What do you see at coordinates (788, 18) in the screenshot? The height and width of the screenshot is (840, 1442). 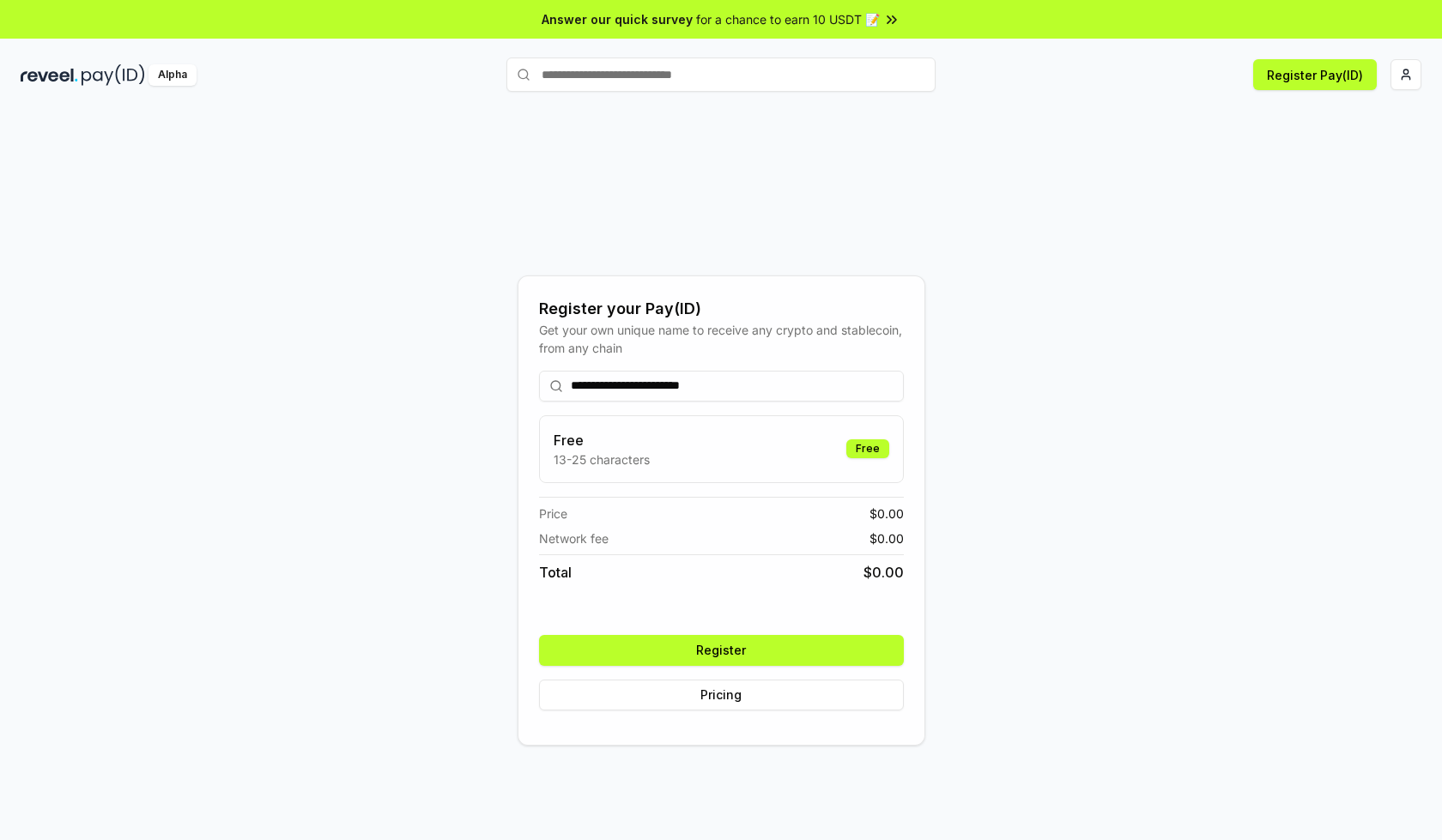 I see `span: for a chance to earn 10 USDT 📝` at bounding box center [788, 18].